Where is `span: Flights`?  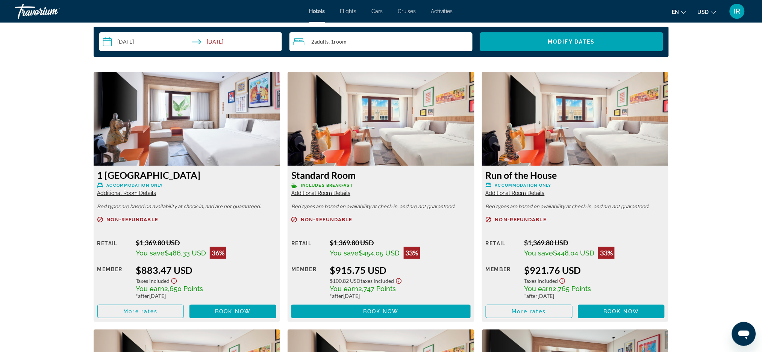
span: Flights is located at coordinates (348, 11).